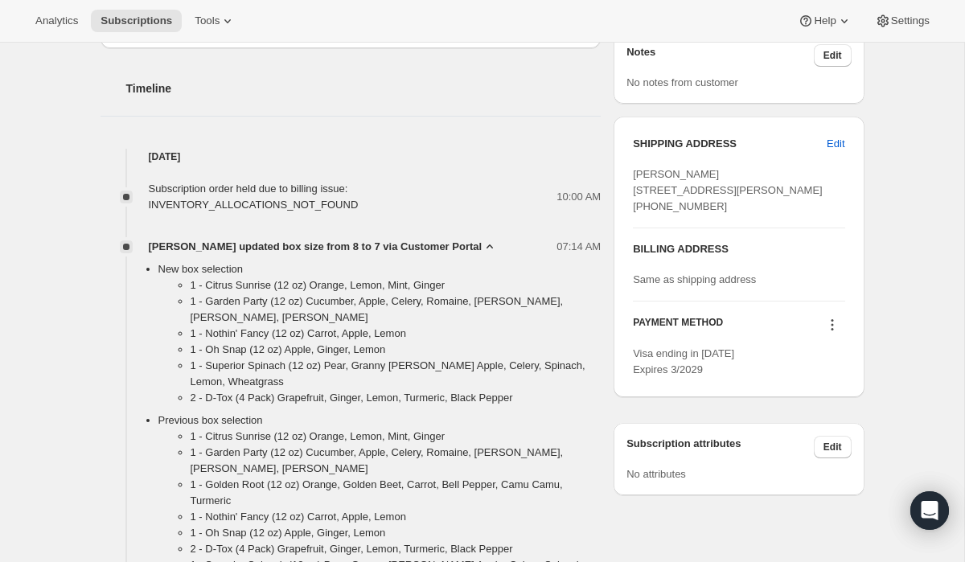 Image resolution: width=965 pixels, height=562 pixels. What do you see at coordinates (56, 21) in the screenshot?
I see `button: Analytics` at bounding box center [56, 21].